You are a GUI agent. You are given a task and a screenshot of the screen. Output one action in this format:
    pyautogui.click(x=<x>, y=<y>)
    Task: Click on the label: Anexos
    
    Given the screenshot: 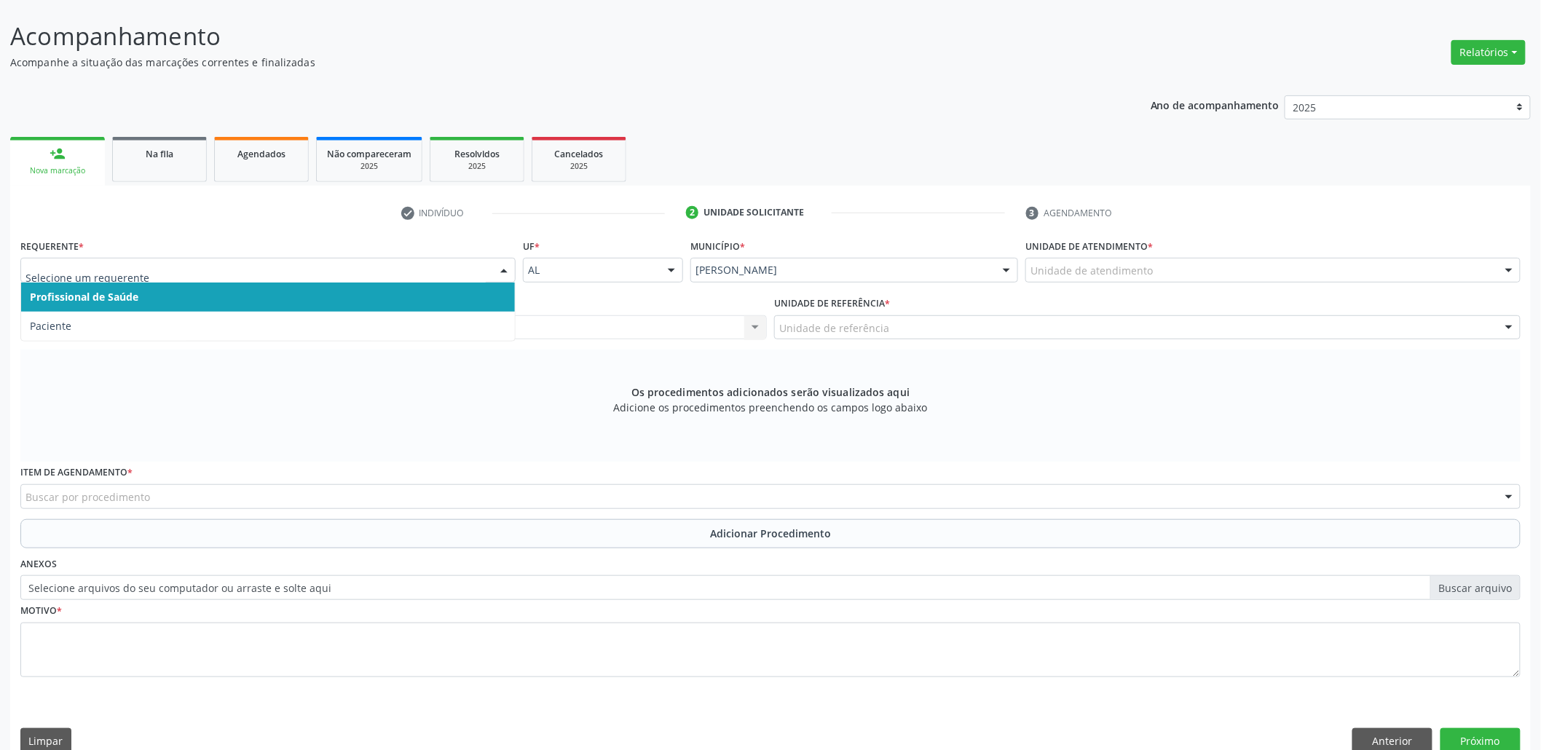 What is the action you would take?
    pyautogui.click(x=39, y=564)
    